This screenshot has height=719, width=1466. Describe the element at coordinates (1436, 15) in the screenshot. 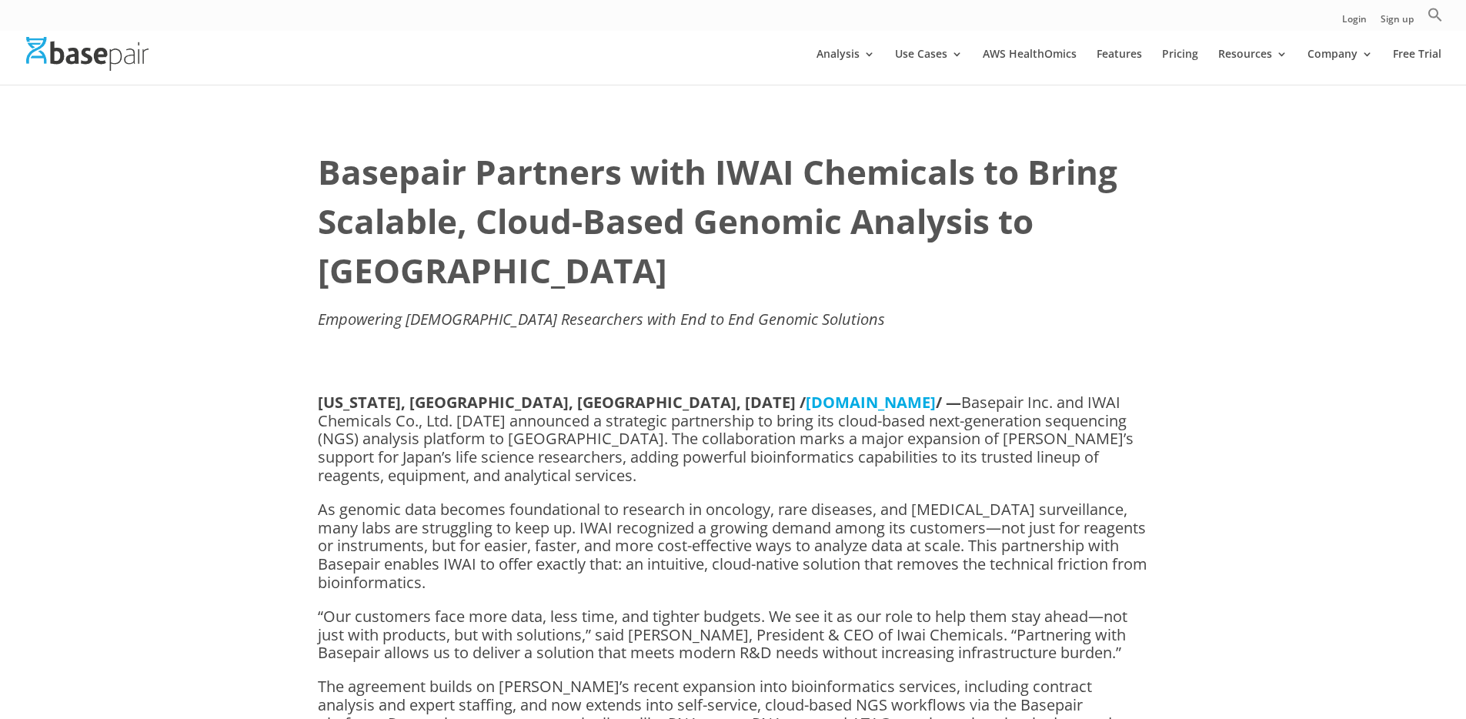

I see `svg: Search` at that location.